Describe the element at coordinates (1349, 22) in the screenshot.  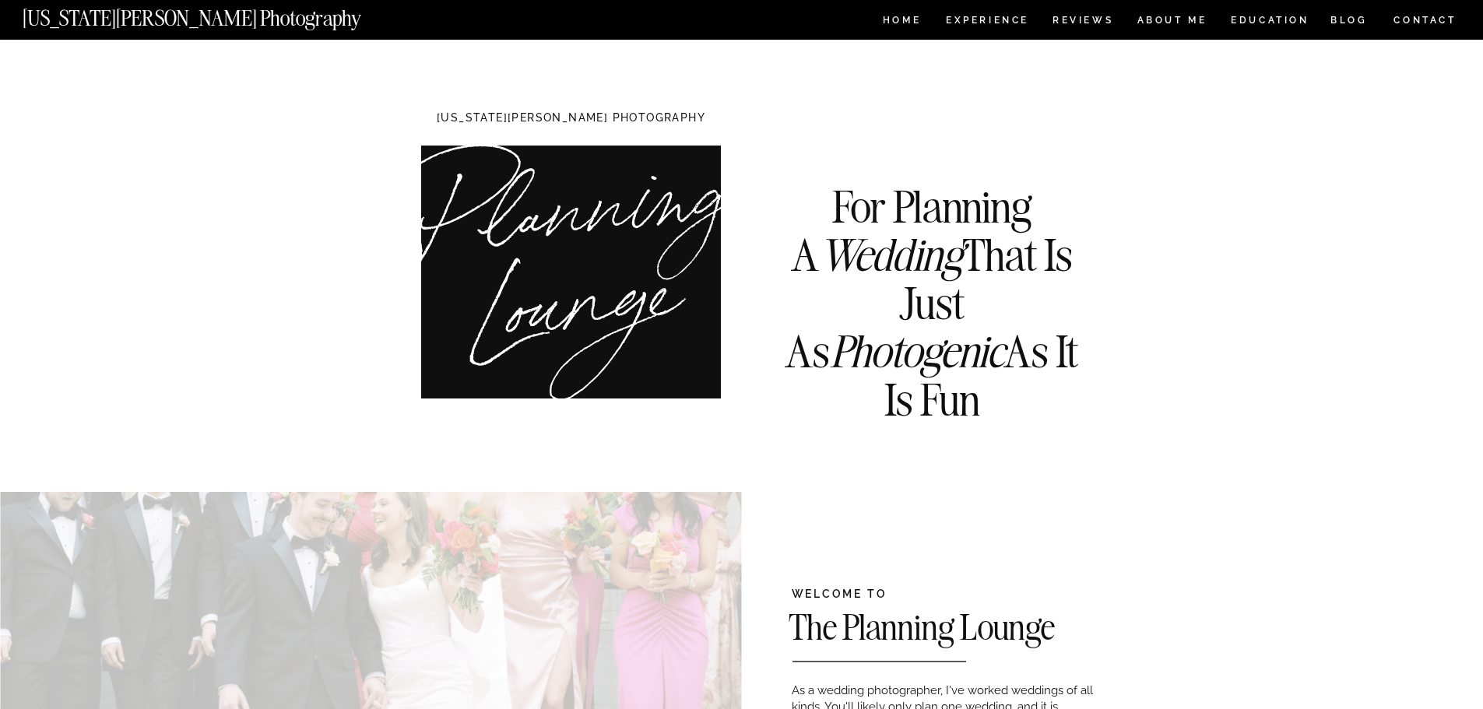
I see `nav: BLOG` at that location.